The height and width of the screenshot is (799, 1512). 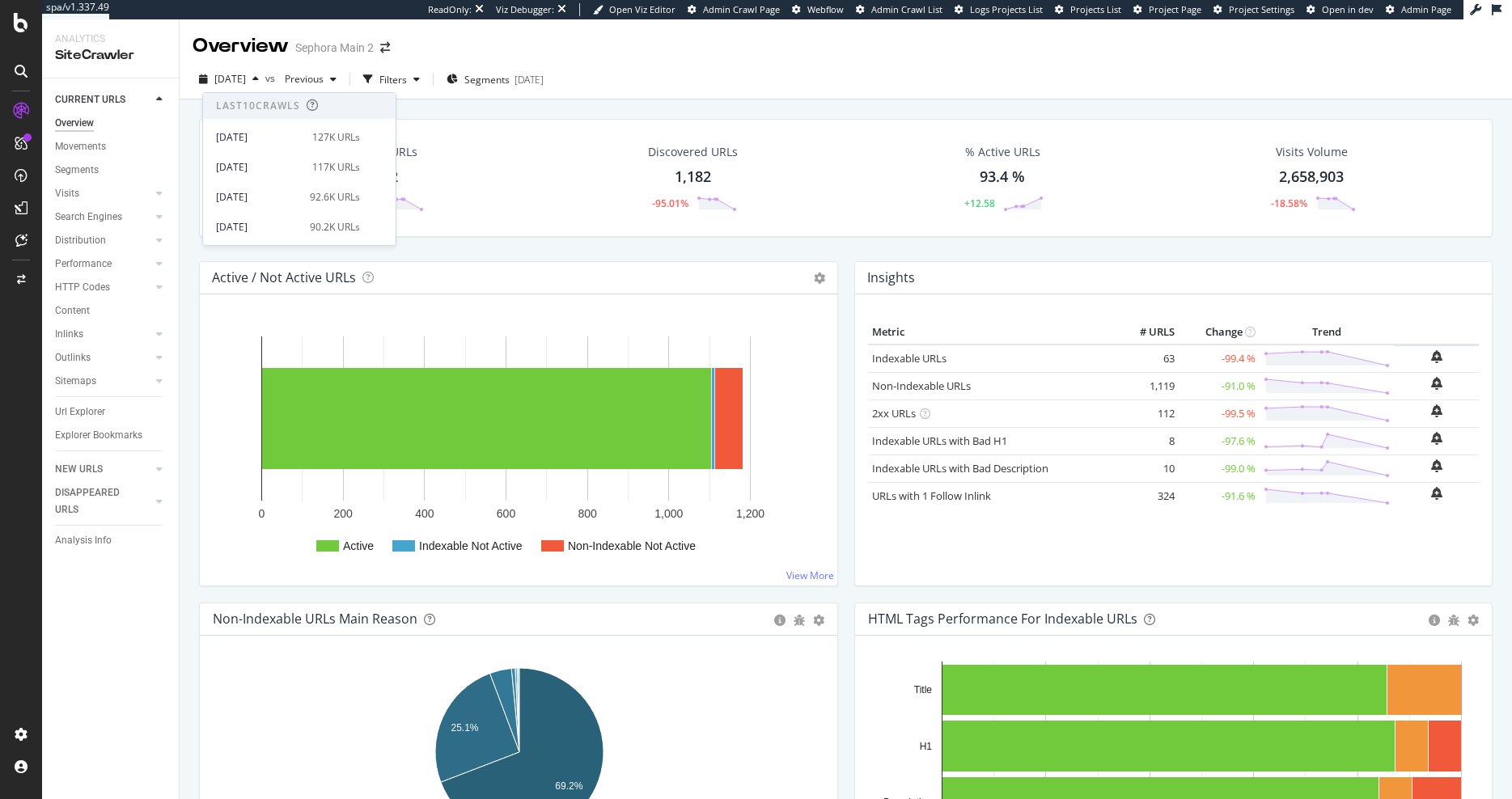 What do you see at coordinates (1095, 9) in the screenshot?
I see `span: Projects List` at bounding box center [1095, 9].